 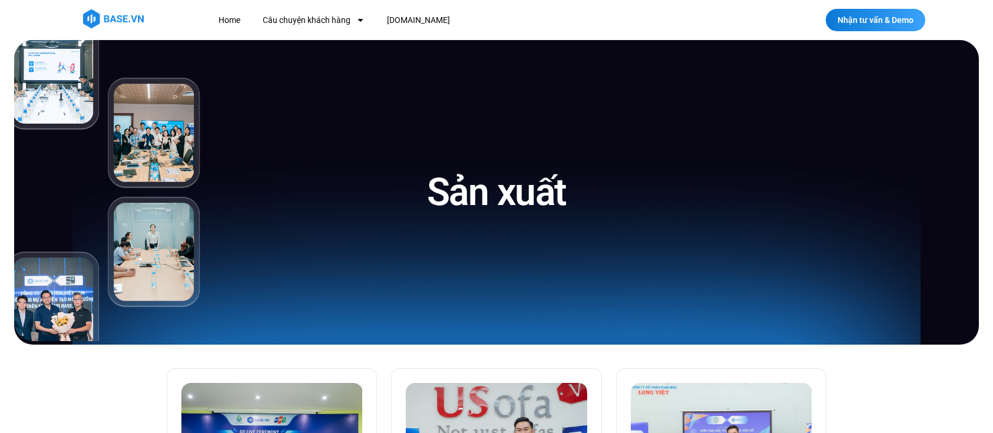 I want to click on nav: Menu, so click(x=438, y=20).